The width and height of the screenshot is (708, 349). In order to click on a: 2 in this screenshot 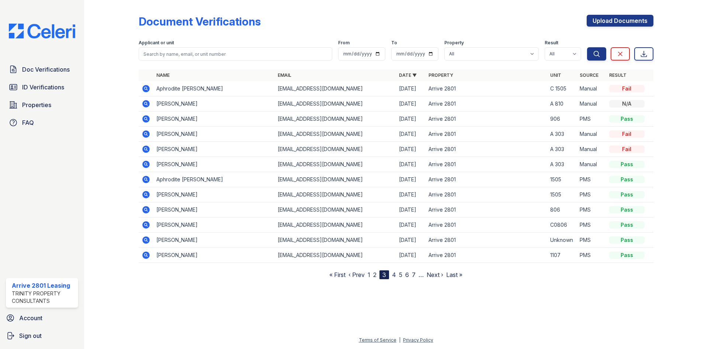, I will do `click(375, 274)`.